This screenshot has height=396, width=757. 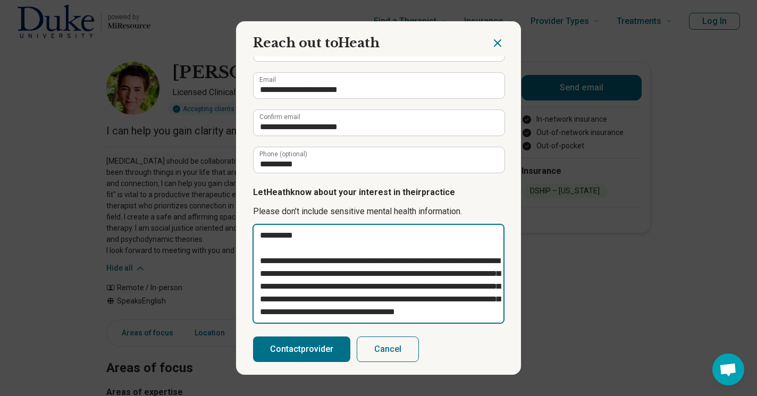 What do you see at coordinates (497, 43) in the screenshot?
I see `button: Close dialog` at bounding box center [497, 43].